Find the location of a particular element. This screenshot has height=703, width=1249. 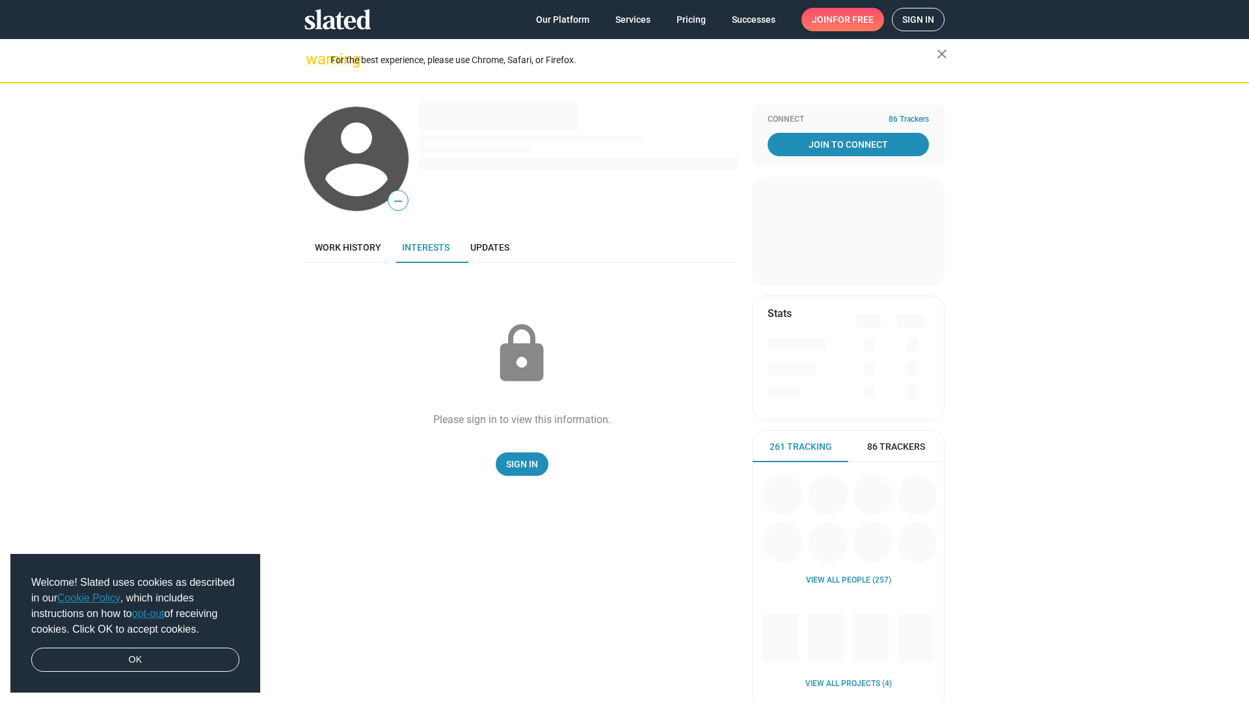

a: Work history is located at coordinates (348, 247).